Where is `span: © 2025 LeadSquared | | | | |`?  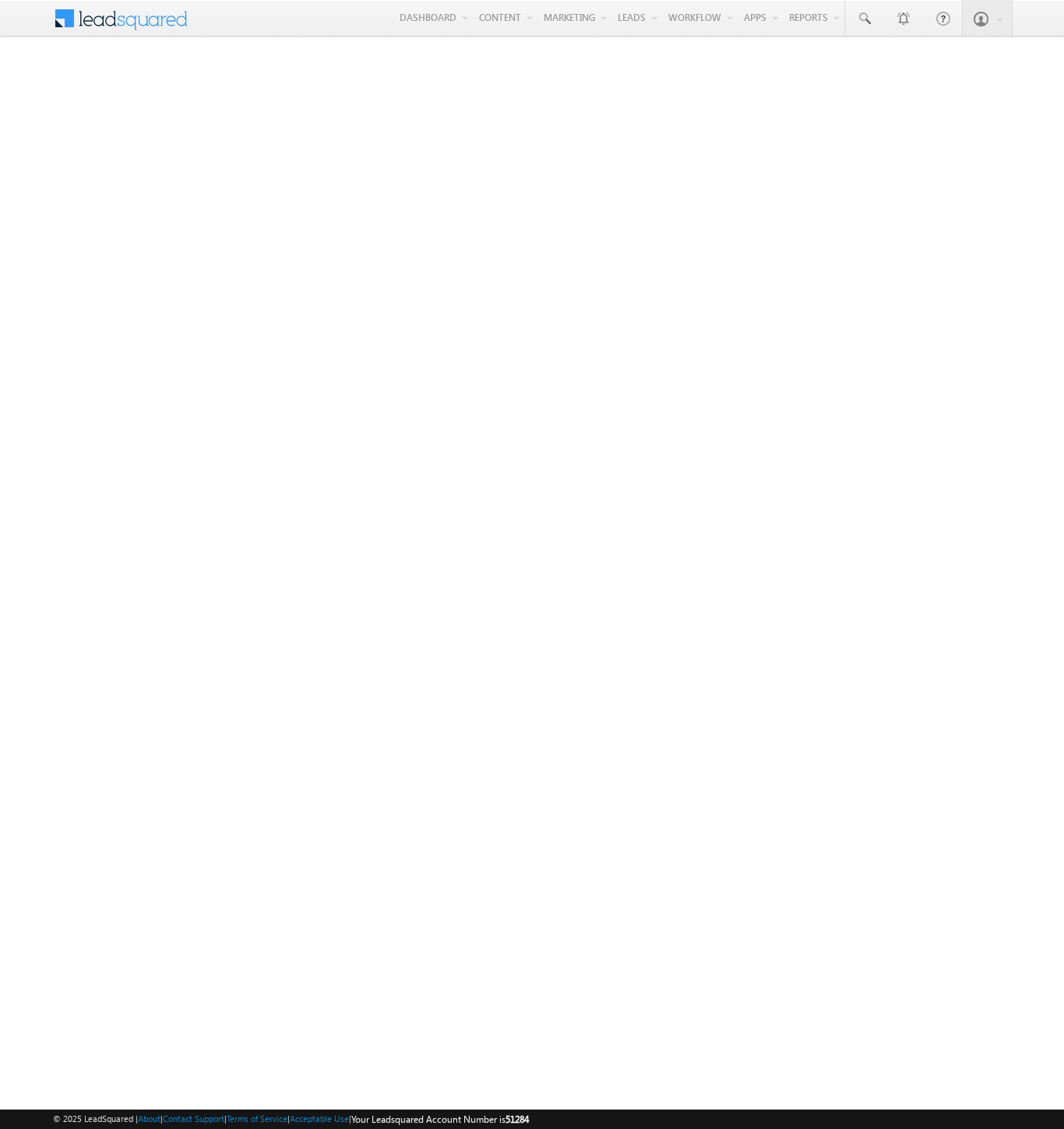 span: © 2025 LeadSquared | | | | | is located at coordinates (290, 1119).